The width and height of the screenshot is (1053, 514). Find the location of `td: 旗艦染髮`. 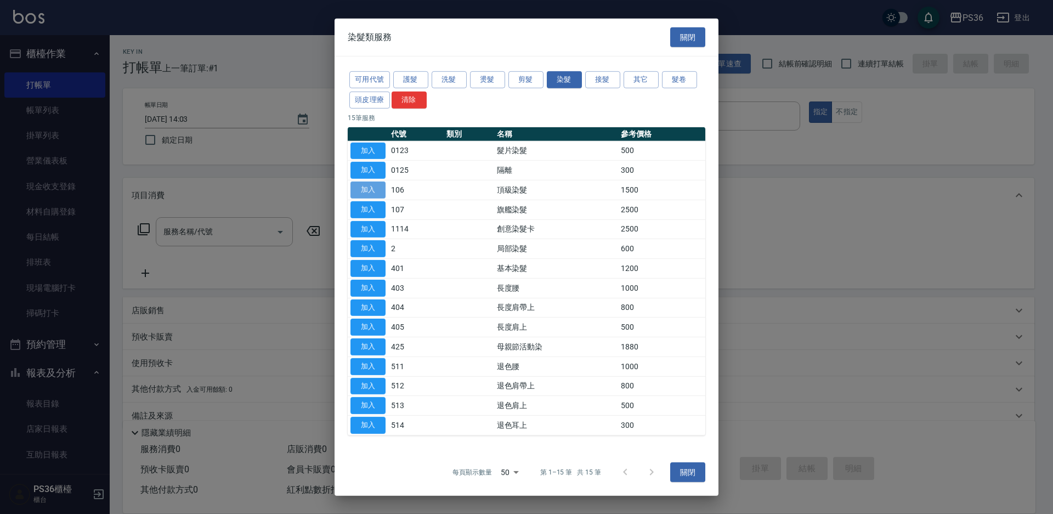

td: 旗艦染髮 is located at coordinates (556, 209).